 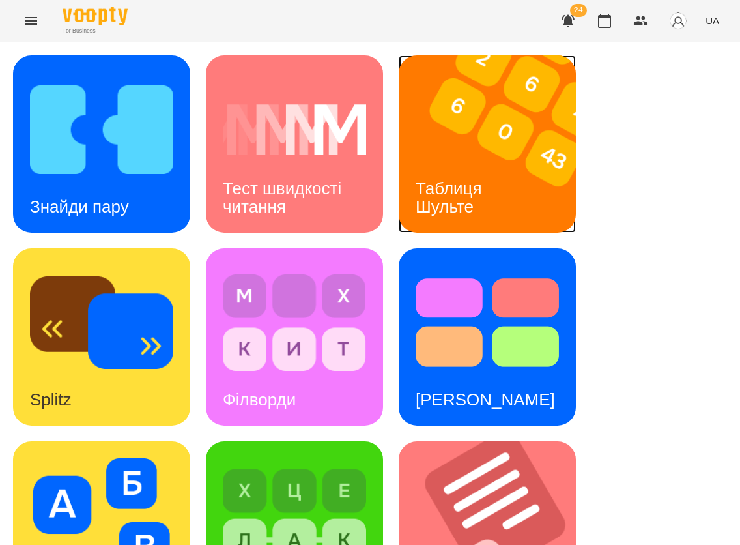 I want to click on img: Voopty Logo, so click(x=95, y=16).